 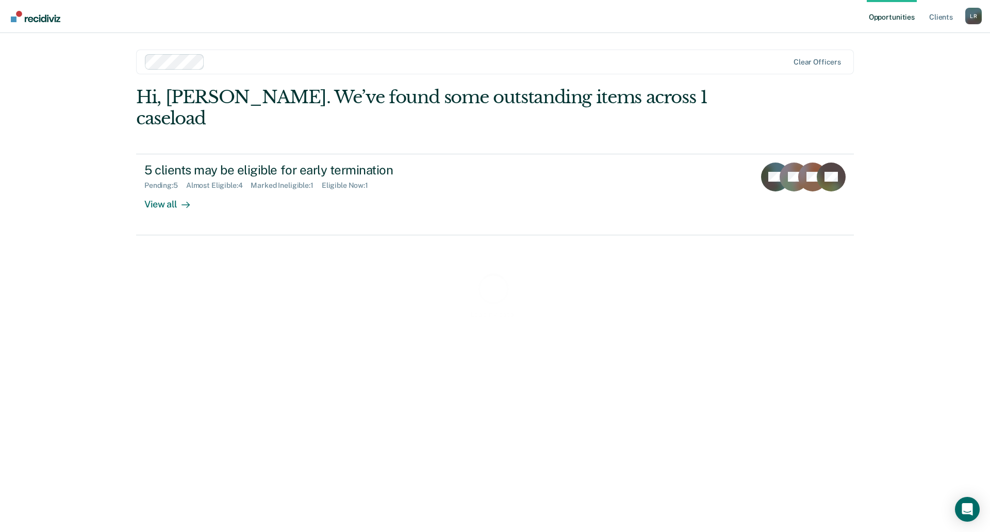 I want to click on div: Loading data..., so click(x=495, y=314).